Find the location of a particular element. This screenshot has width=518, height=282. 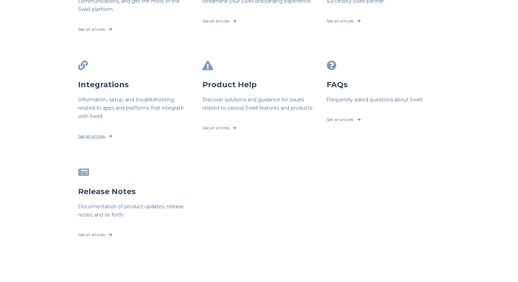

h6: Information, setup, and troubleshooting related to apps and platforms that integrate with Swell. is located at coordinates (135, 108).